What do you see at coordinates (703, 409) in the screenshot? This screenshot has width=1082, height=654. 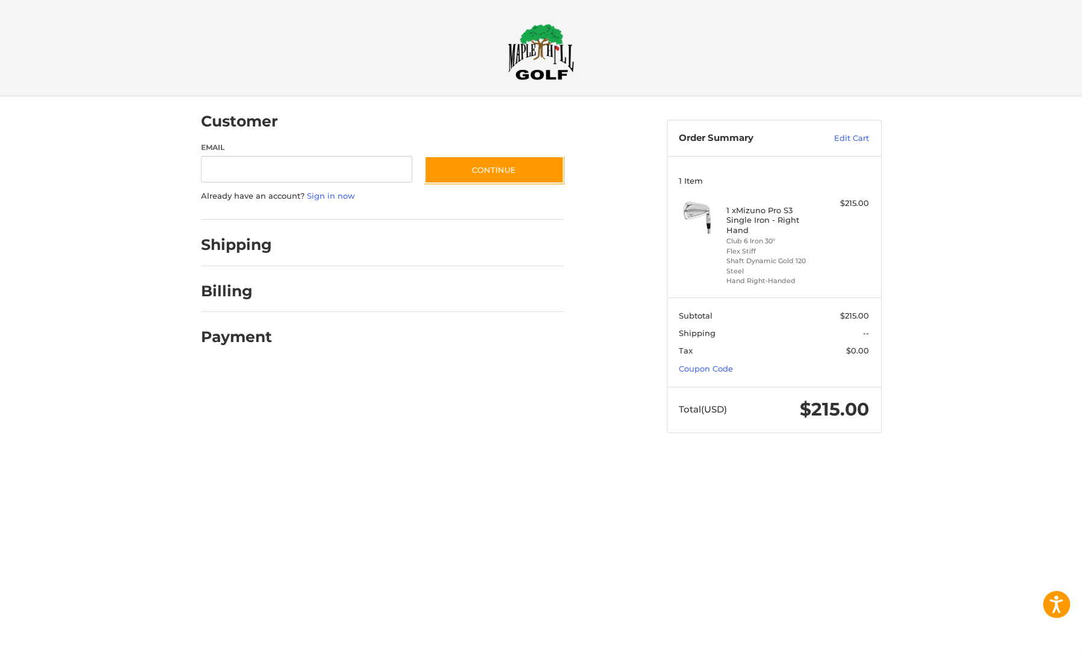 I see `span: Total (USD)` at bounding box center [703, 409].